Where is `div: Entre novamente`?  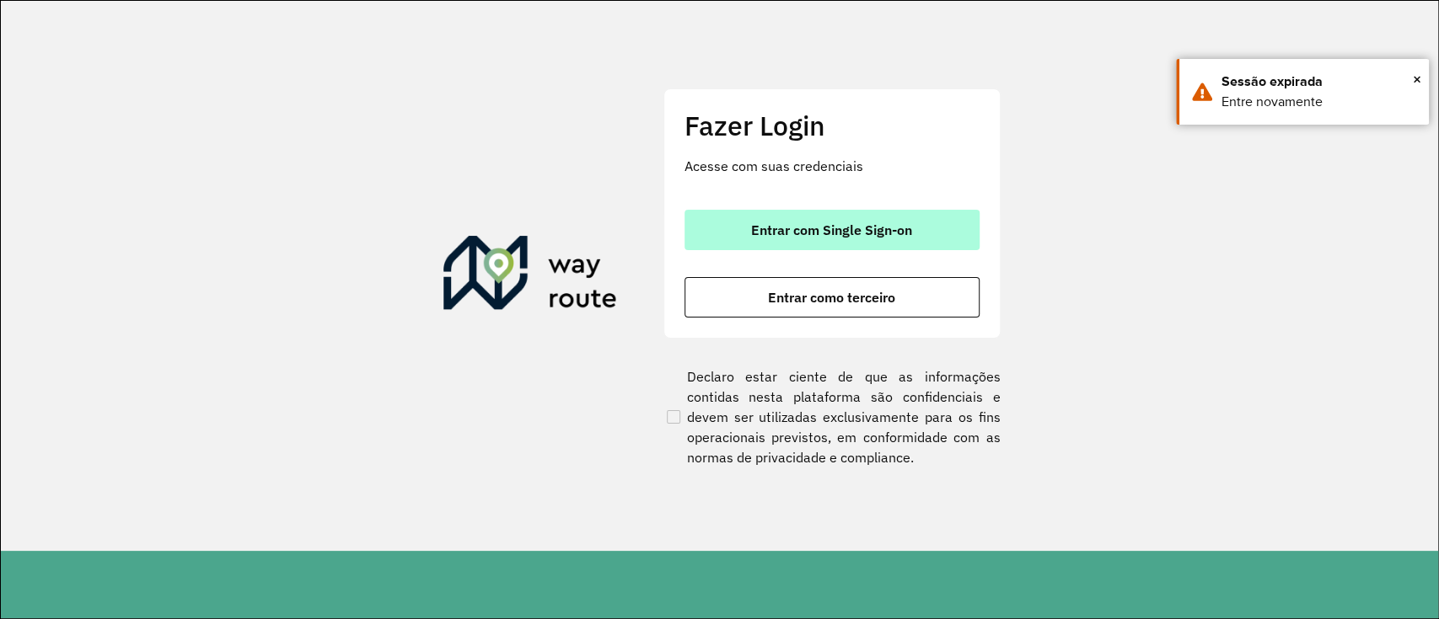 div: Entre novamente is located at coordinates (1318, 102).